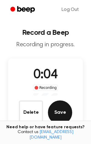  I want to click on p: Recording in progress., so click(46, 45).